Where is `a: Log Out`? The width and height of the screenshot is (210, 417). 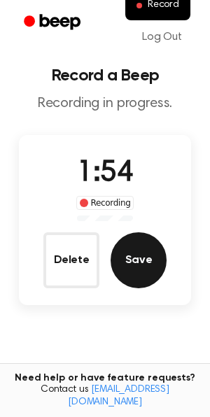 a: Log Out is located at coordinates (162, 37).